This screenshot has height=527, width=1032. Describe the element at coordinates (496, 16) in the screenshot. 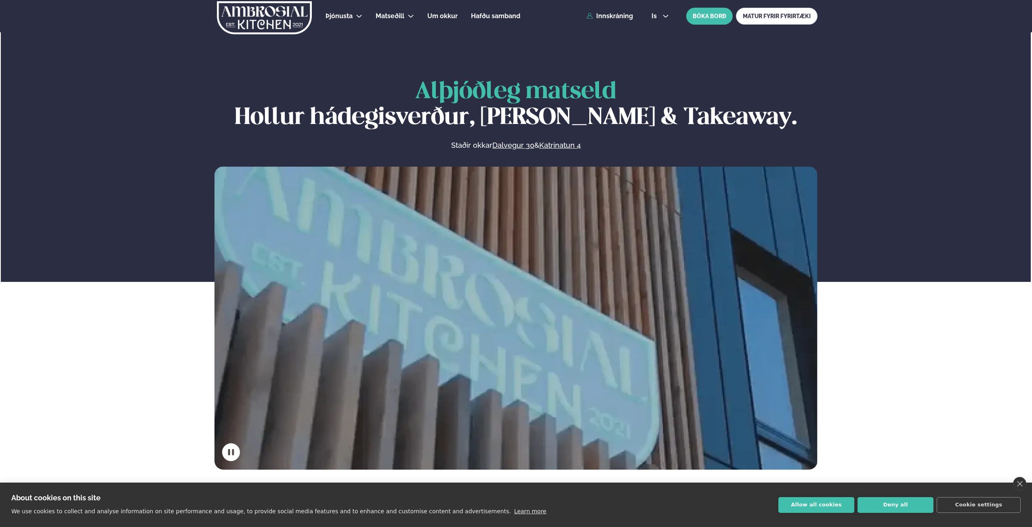

I see `span: Hafðu samband` at that location.